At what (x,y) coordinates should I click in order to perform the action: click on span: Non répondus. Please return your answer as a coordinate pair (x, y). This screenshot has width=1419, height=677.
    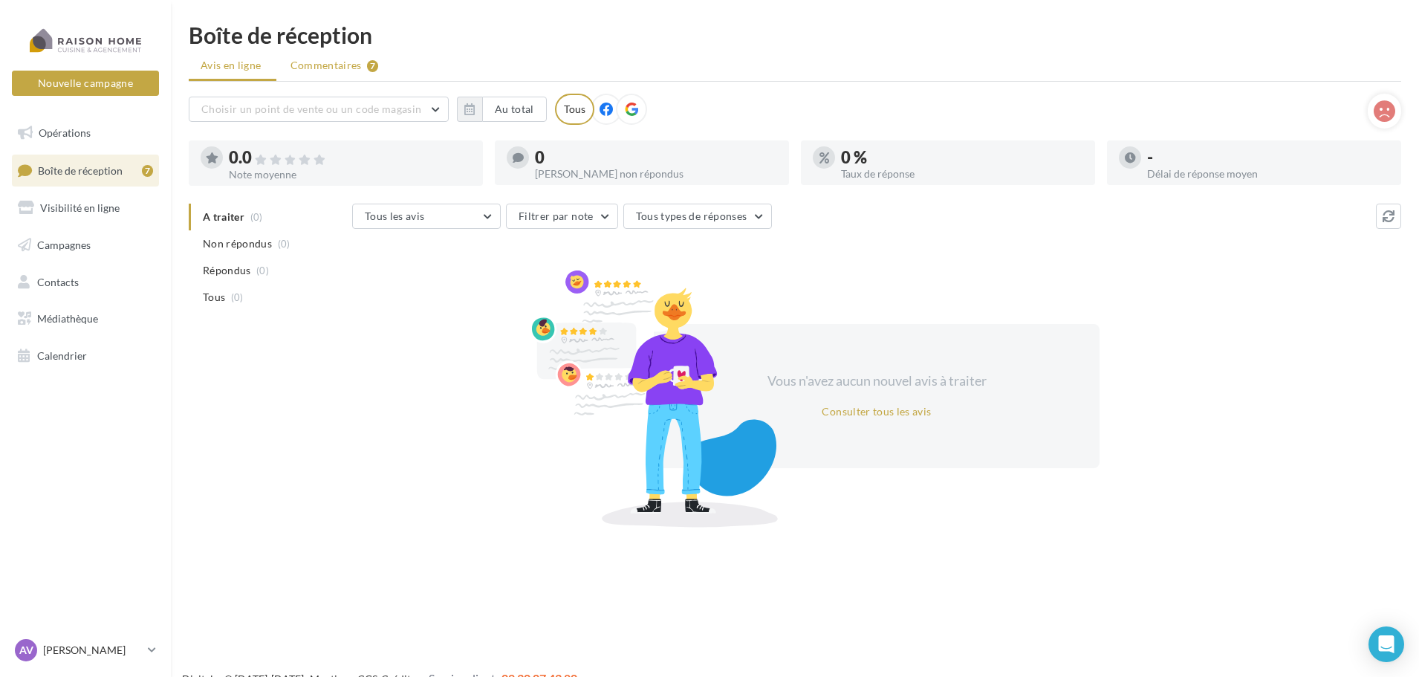
    Looking at the image, I should click on (237, 244).